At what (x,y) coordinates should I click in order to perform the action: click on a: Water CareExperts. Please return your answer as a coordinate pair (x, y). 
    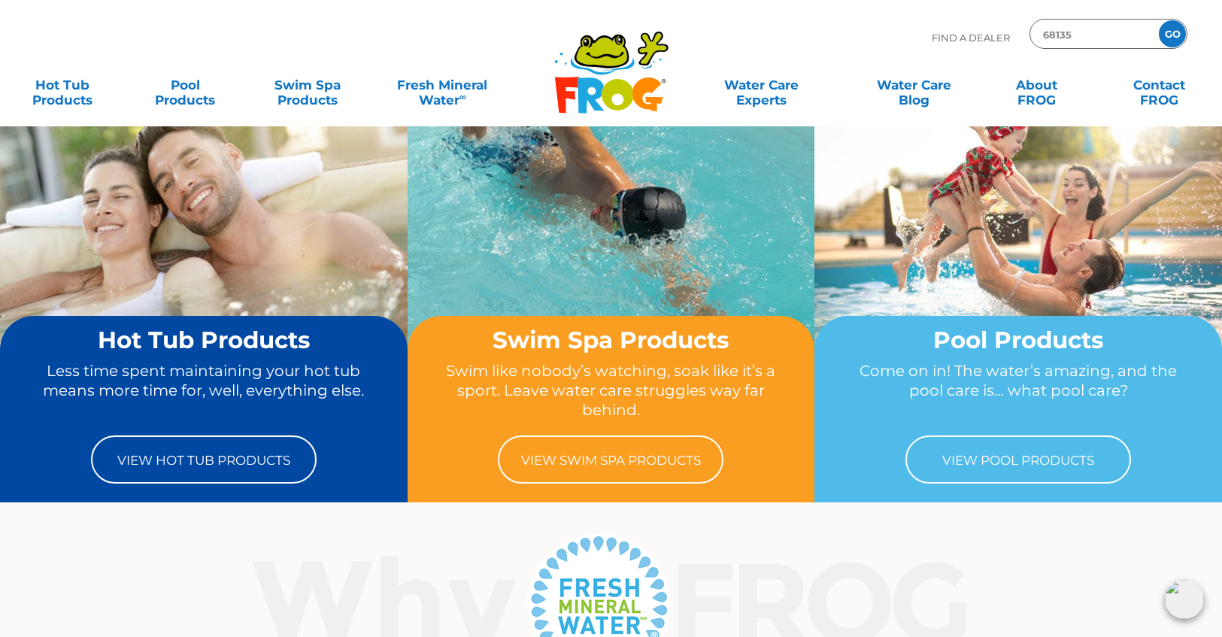
    Looking at the image, I should click on (762, 85).